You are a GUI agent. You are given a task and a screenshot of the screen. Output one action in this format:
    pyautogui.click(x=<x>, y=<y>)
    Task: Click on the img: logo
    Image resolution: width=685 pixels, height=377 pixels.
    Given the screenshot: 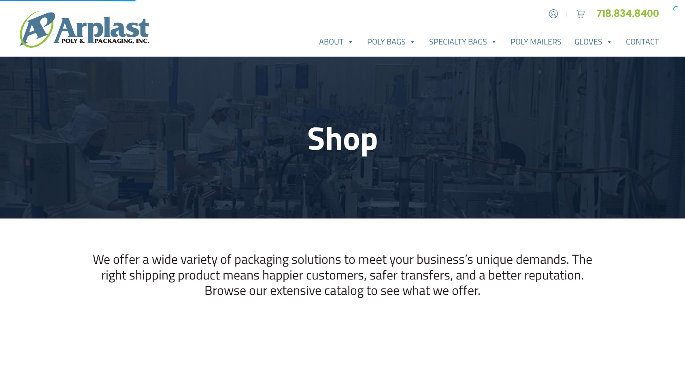 What is the action you would take?
    pyautogui.click(x=84, y=29)
    